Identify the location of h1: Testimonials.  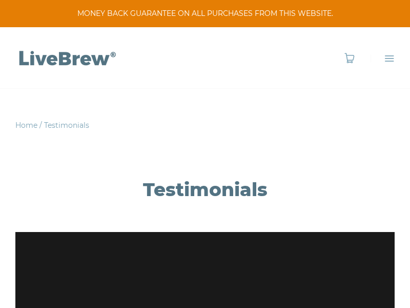
(205, 189).